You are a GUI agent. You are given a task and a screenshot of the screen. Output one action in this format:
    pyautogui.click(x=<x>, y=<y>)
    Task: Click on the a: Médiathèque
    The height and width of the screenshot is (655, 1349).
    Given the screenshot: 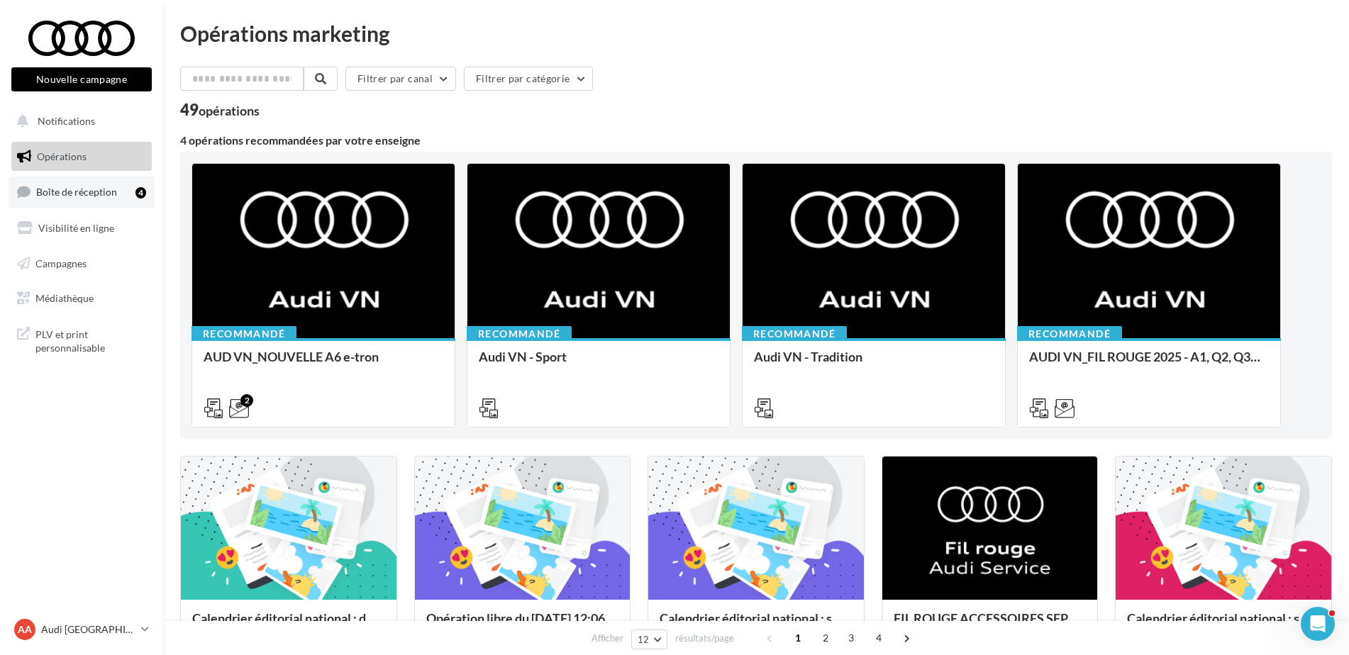 What is the action you would take?
    pyautogui.click(x=82, y=299)
    